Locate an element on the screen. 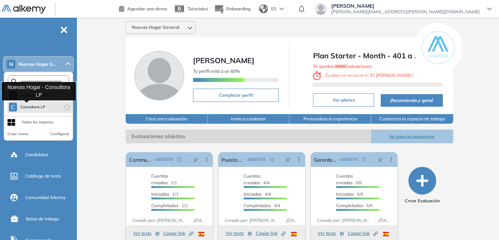 The image size is (499, 240). span: Bolsa de trabajo is located at coordinates (42, 219).